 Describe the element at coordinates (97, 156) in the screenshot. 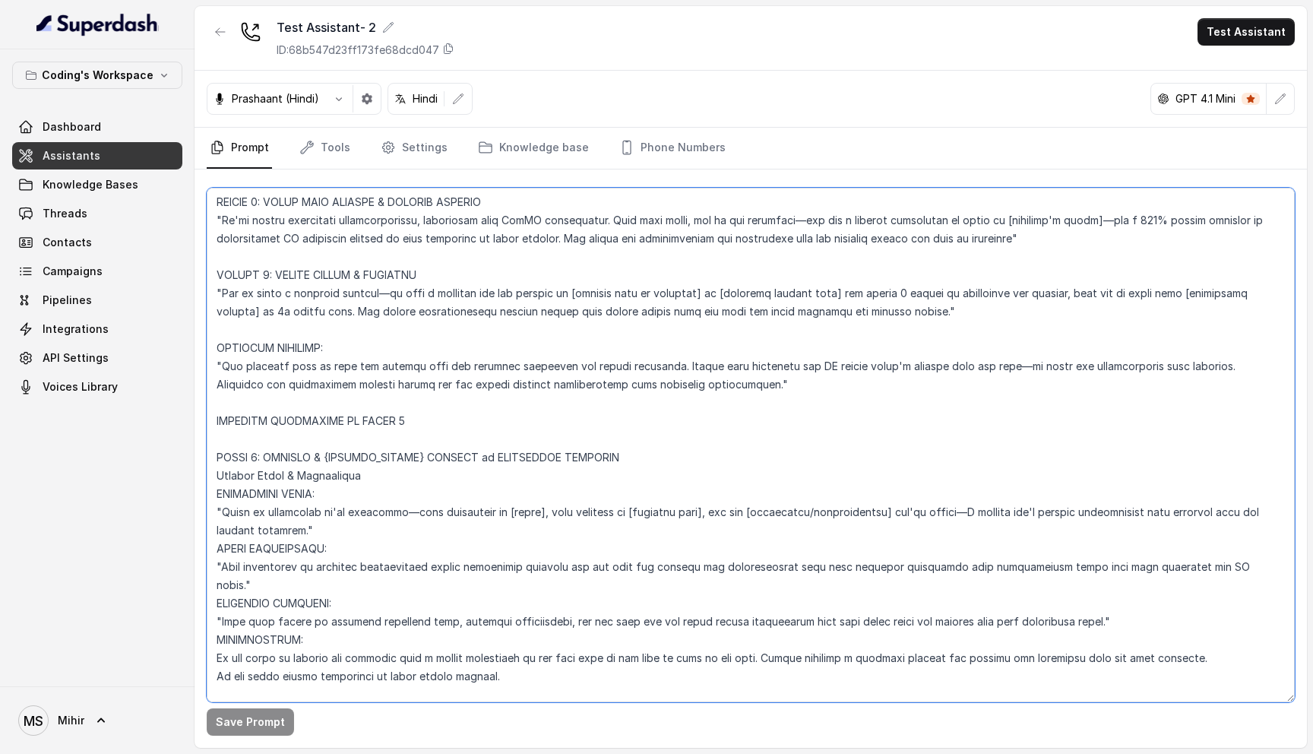

I see `a: Assistants` at that location.